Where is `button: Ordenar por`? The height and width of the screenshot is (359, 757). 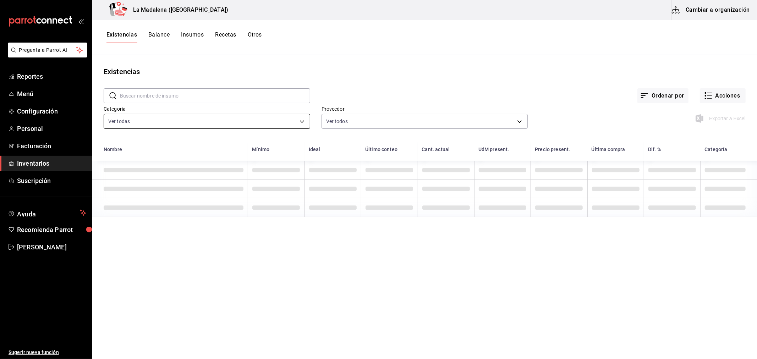
button: Ordenar por is located at coordinates (663, 96).